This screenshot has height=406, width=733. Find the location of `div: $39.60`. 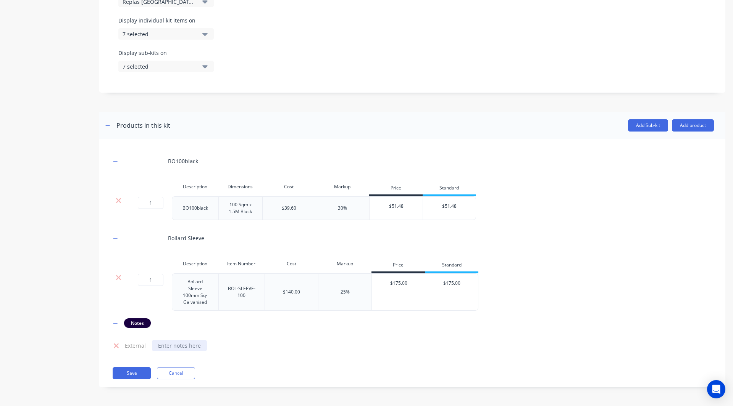

div: $39.60 is located at coordinates (289, 208).